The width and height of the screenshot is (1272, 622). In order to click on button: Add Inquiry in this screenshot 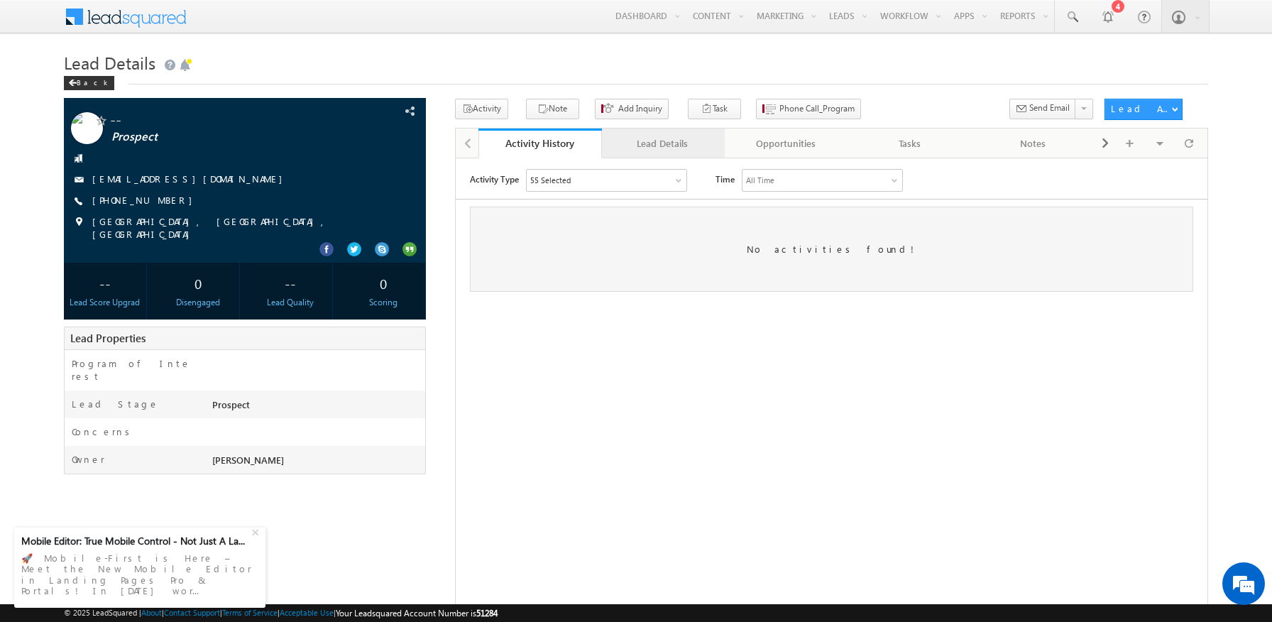, I will do `click(632, 109)`.